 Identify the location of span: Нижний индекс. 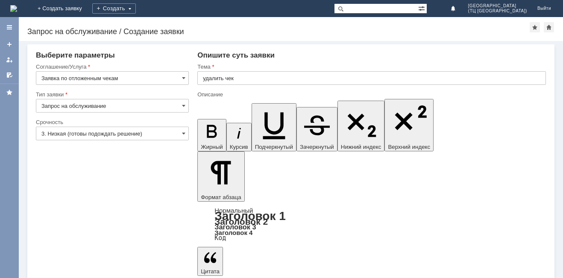
(361, 147).